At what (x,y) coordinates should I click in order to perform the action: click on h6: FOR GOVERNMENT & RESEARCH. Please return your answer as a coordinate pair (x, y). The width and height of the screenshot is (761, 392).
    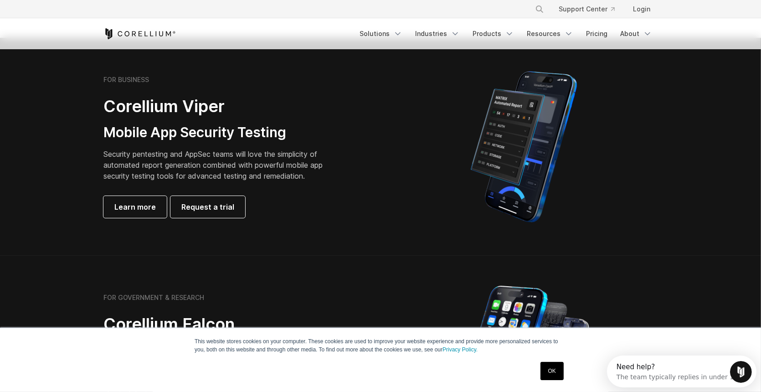
    Looking at the image, I should click on (154, 298).